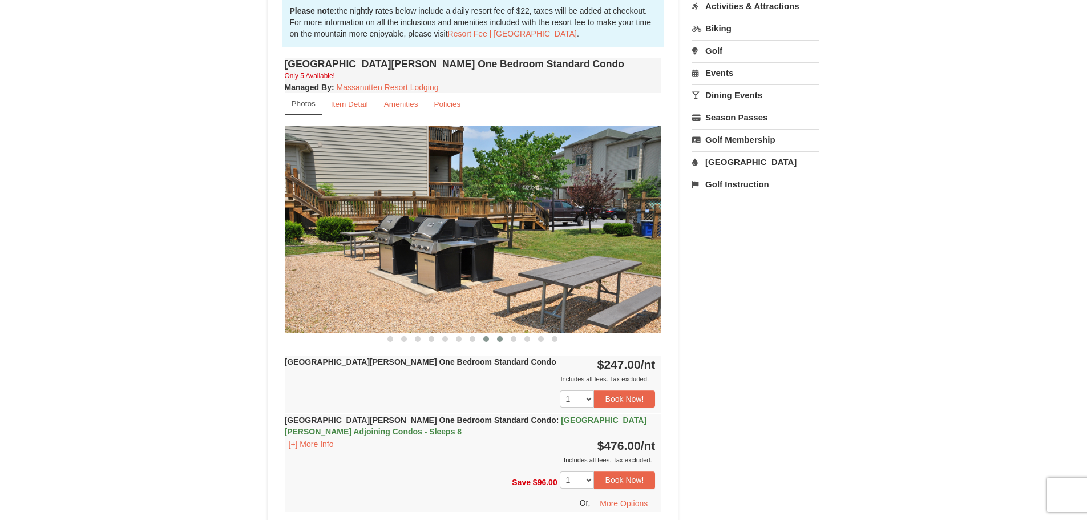 This screenshot has height=520, width=1087. What do you see at coordinates (401, 104) in the screenshot?
I see `a: Amenities` at bounding box center [401, 104].